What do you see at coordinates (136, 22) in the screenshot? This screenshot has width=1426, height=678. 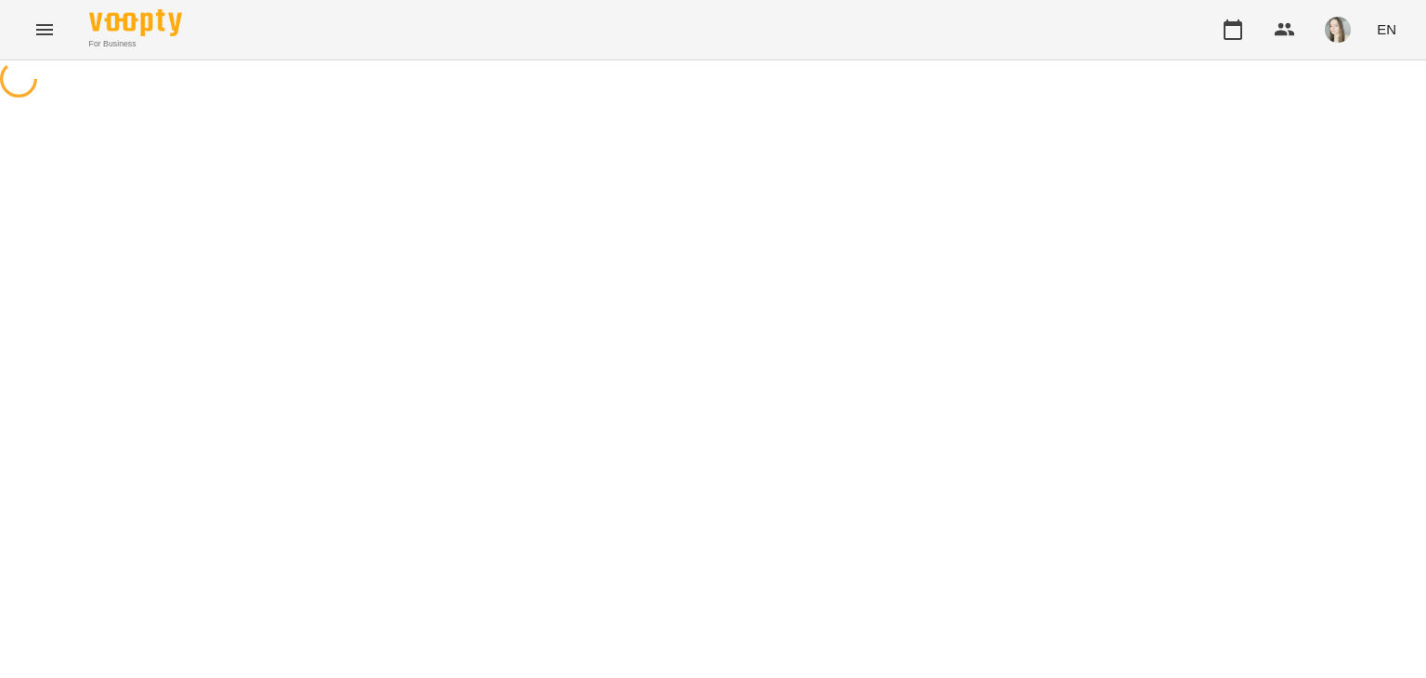 I see `img: Voopty Logo` at bounding box center [136, 22].